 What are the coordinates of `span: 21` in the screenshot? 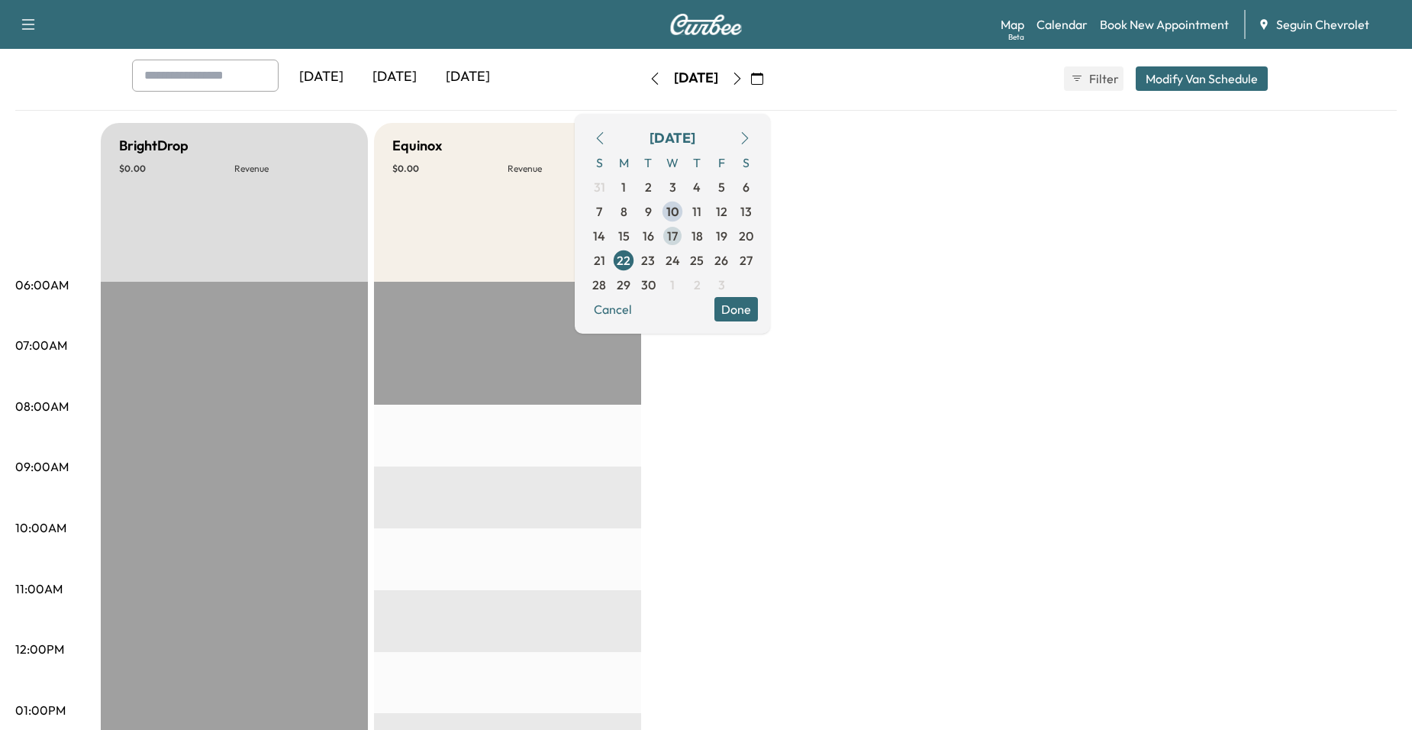 It's located at (599, 260).